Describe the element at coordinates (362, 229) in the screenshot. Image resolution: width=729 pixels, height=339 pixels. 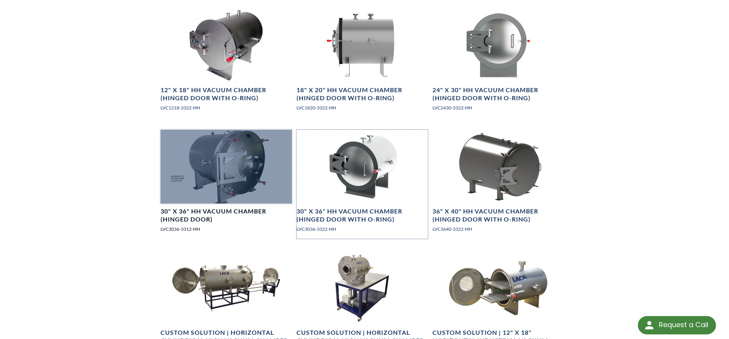
I see `p: LVC3036-3322-HH` at that location.